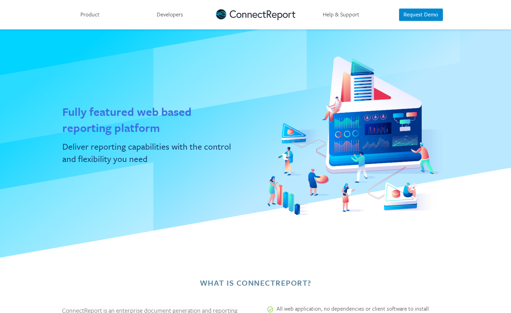 The height and width of the screenshot is (313, 511). What do you see at coordinates (358, 145) in the screenshot?
I see `img: workflow.png` at bounding box center [358, 145].